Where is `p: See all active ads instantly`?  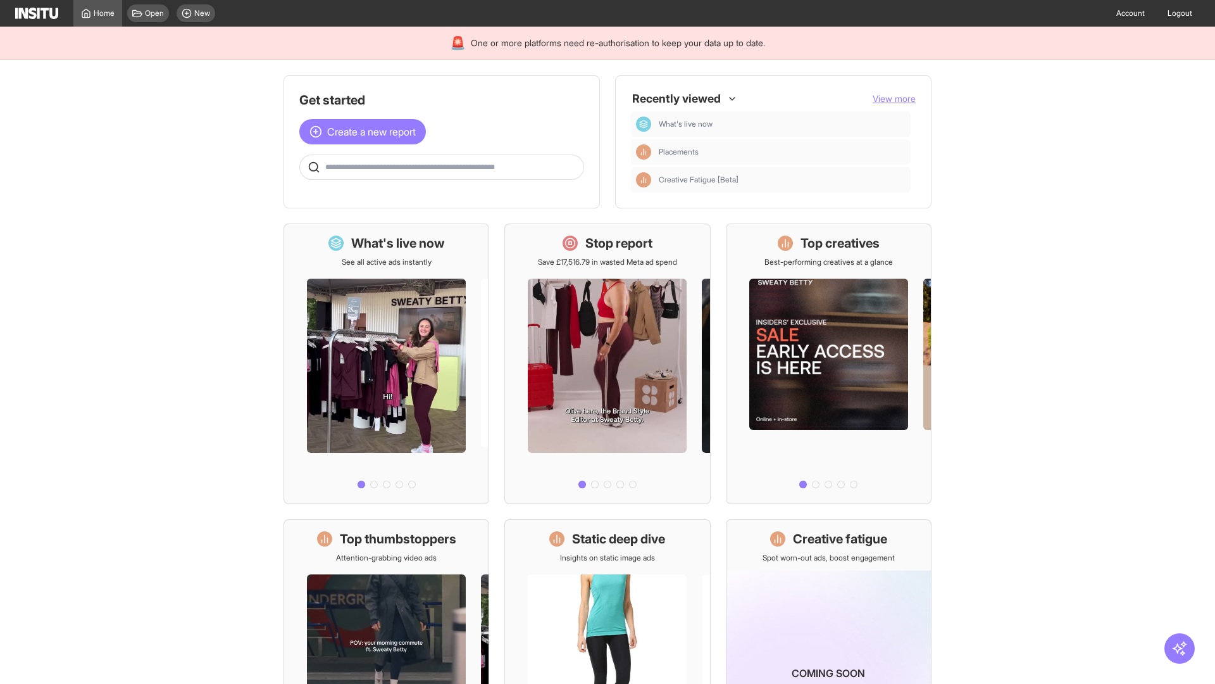
p: See all active ads instantly is located at coordinates (387, 262).